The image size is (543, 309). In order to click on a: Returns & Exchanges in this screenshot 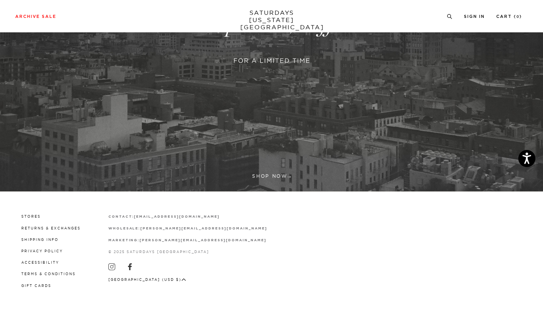, I will do `click(51, 228)`.